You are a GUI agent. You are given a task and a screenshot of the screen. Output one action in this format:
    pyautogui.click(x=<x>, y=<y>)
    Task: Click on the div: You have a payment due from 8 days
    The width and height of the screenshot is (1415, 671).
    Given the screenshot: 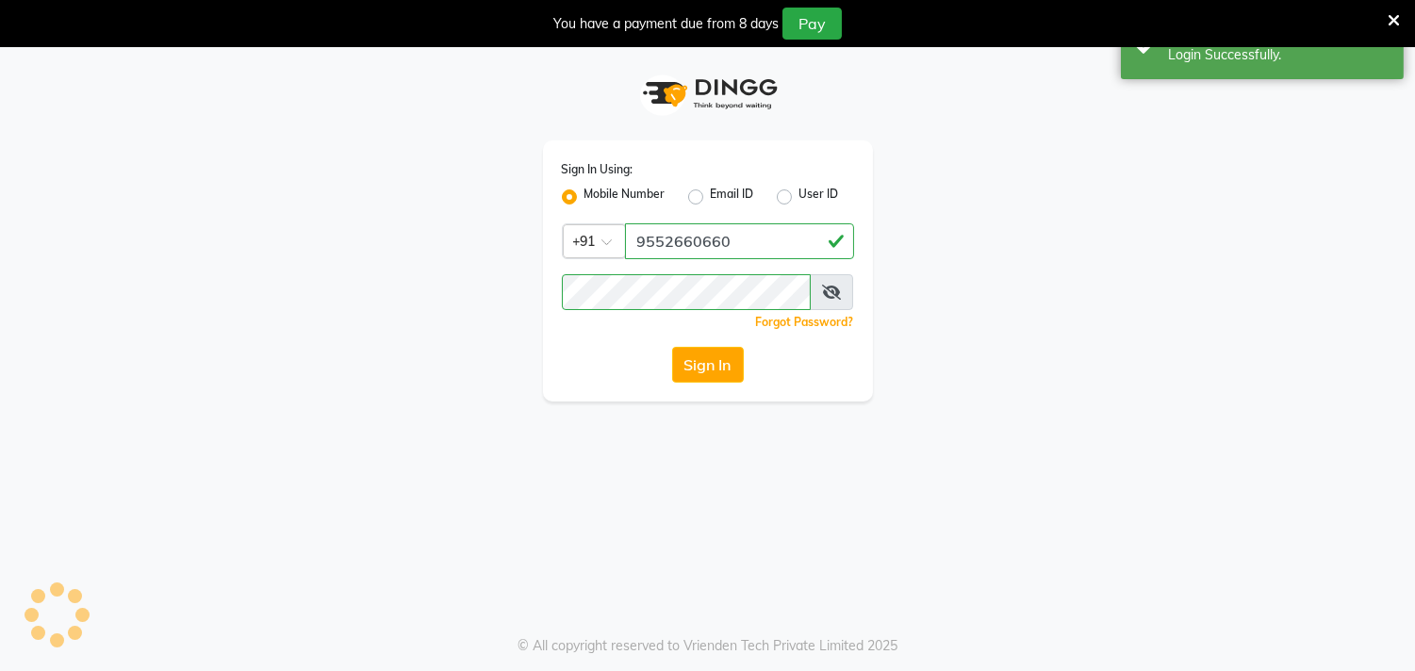 What is the action you would take?
    pyautogui.click(x=666, y=24)
    